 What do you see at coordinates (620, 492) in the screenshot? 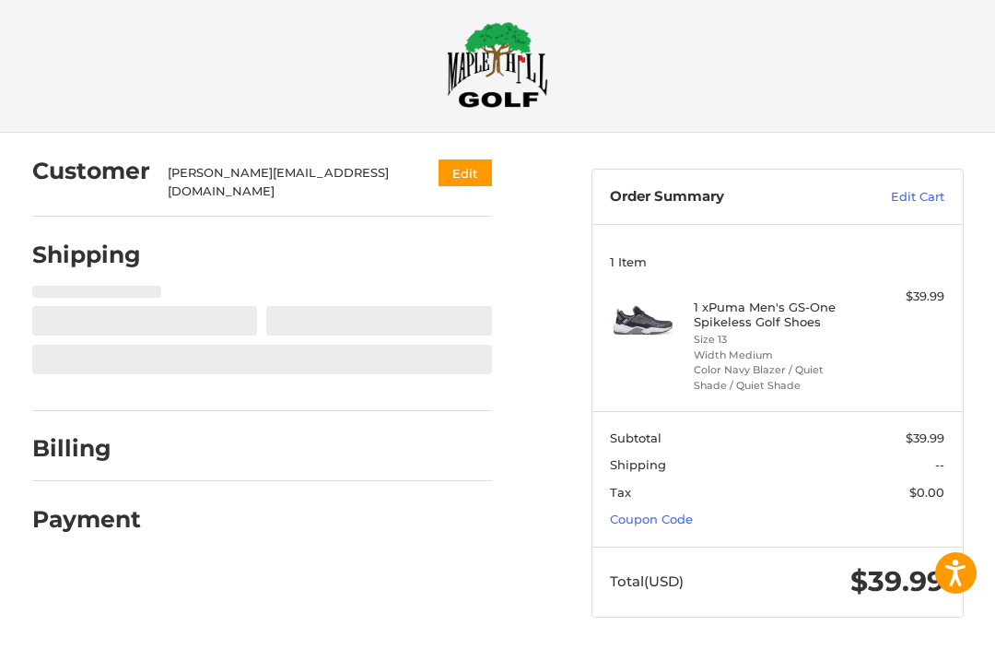
I see `span: Tax` at bounding box center [620, 492].